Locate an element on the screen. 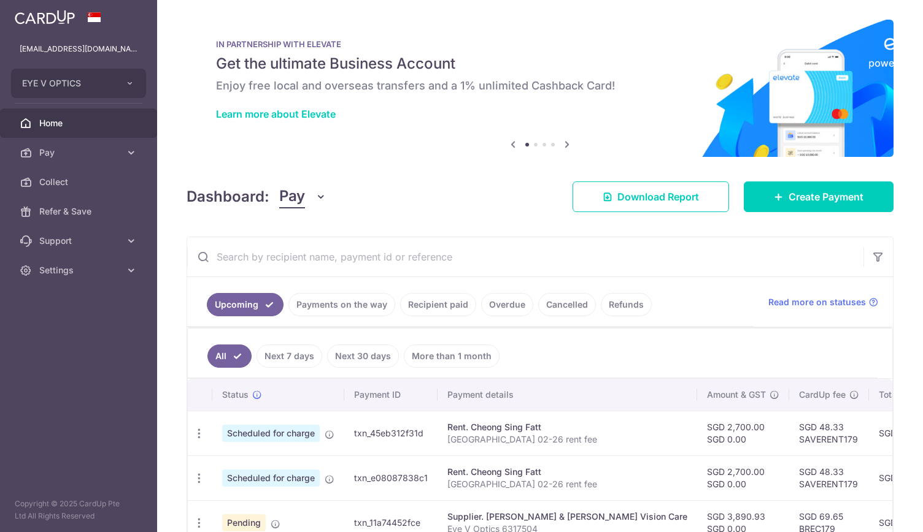  a: Refunds is located at coordinates (626, 305).